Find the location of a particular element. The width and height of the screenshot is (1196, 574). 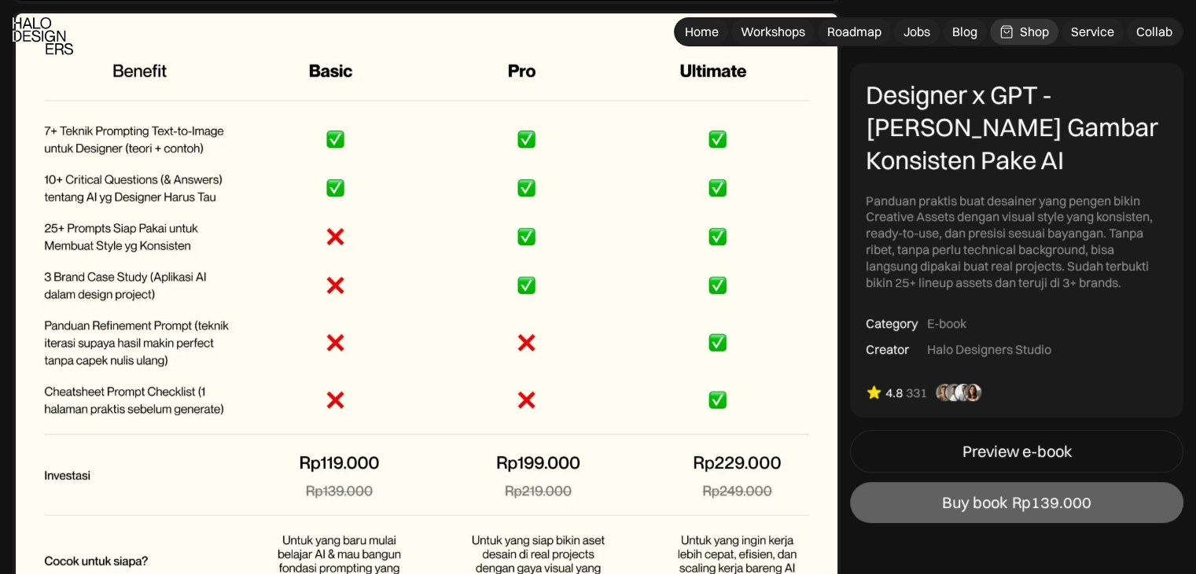

div: Workshops is located at coordinates (773, 31).